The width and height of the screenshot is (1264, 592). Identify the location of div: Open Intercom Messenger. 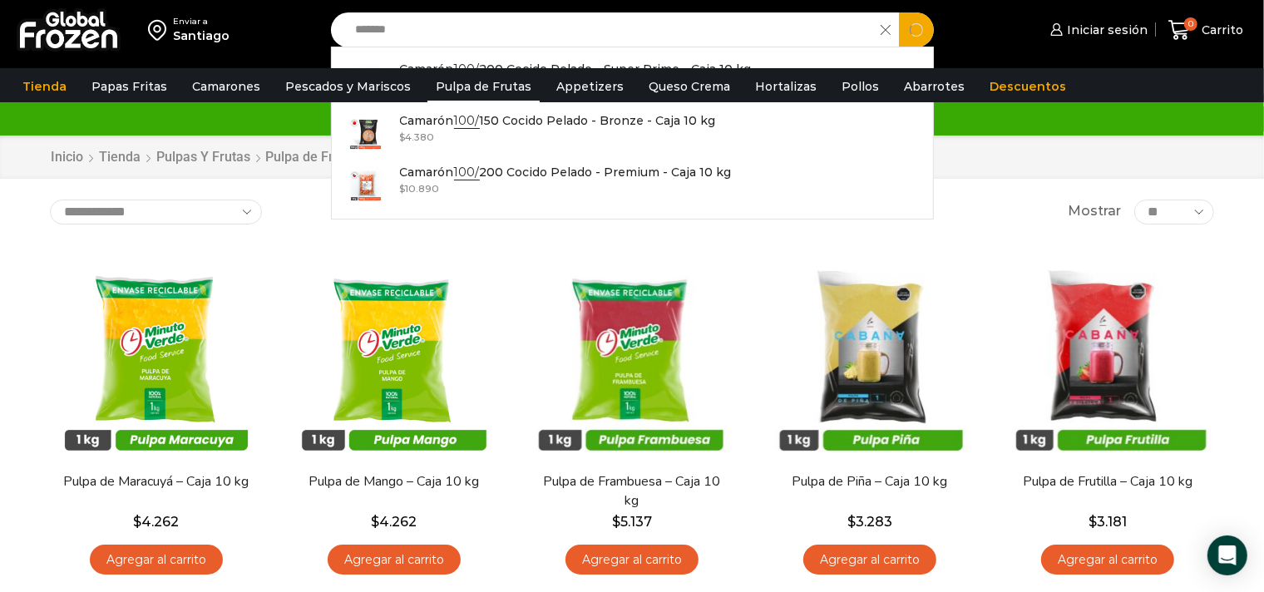
(1227, 555).